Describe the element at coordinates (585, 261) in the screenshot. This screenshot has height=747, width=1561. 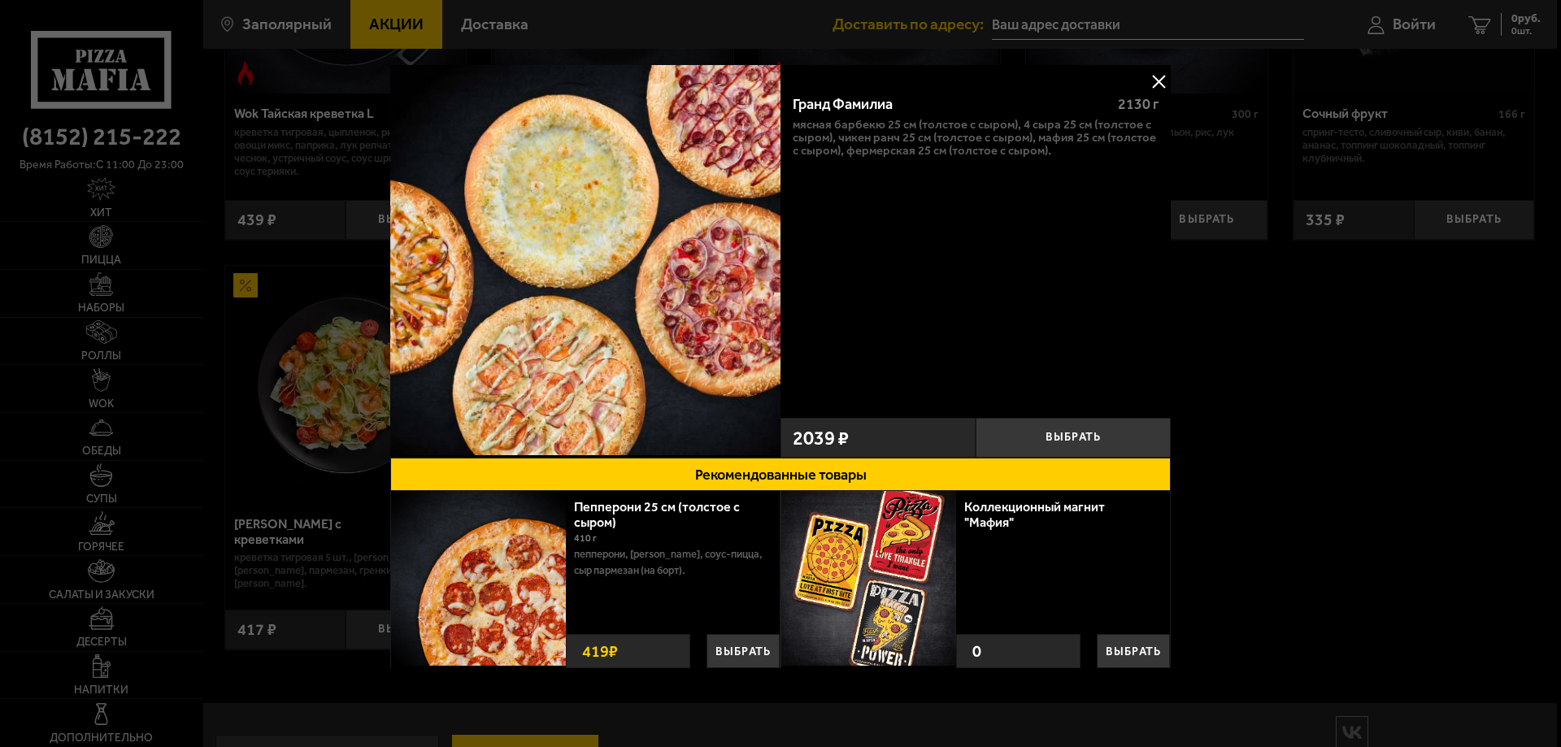
I see `a: Гранд Фамилиа` at that location.